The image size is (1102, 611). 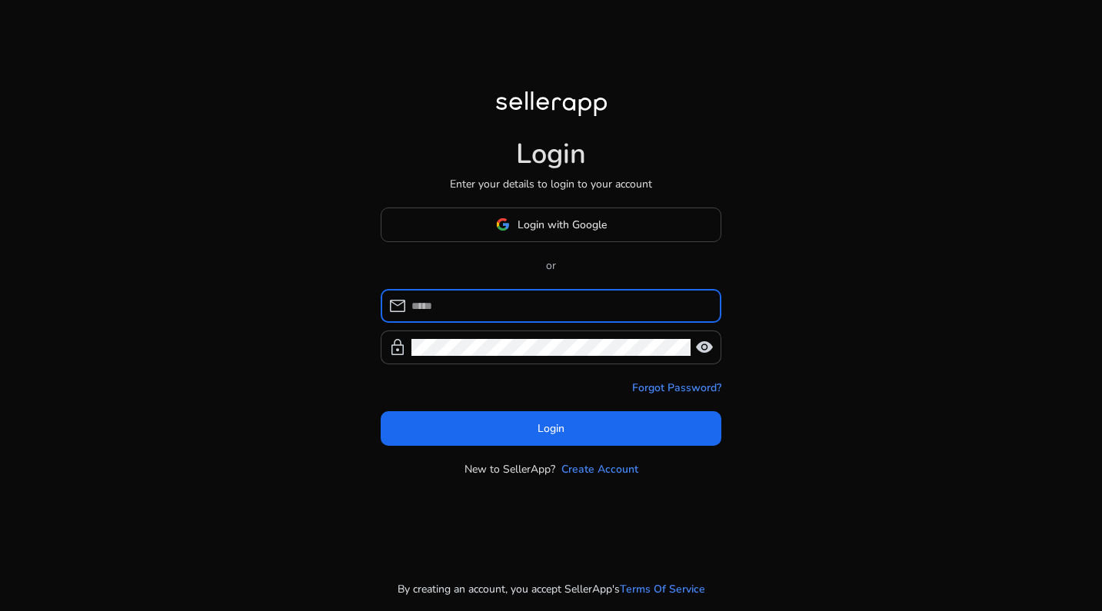 I want to click on a: Create Account, so click(x=600, y=469).